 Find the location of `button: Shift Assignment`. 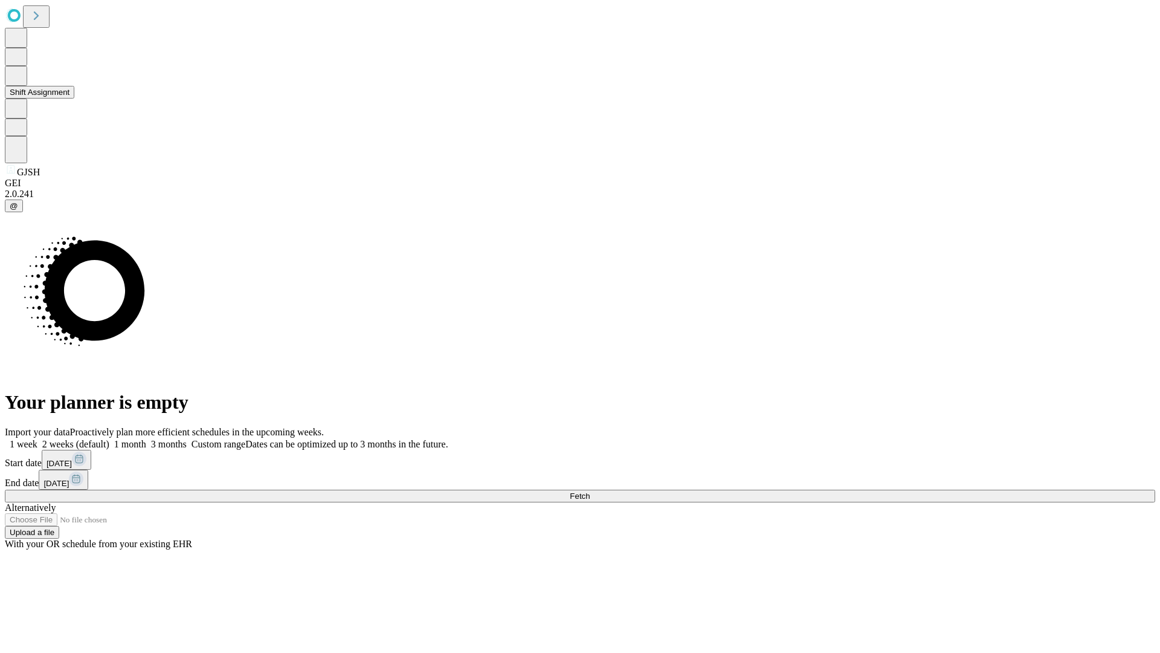

button: Shift Assignment is located at coordinates (39, 92).